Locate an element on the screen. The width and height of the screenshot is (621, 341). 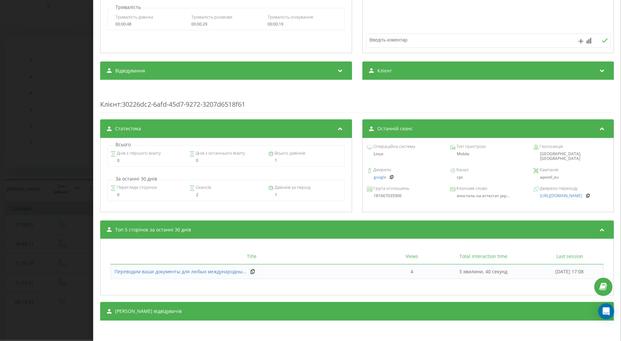
div: 00:00:48 is located at coordinates (150, 24).